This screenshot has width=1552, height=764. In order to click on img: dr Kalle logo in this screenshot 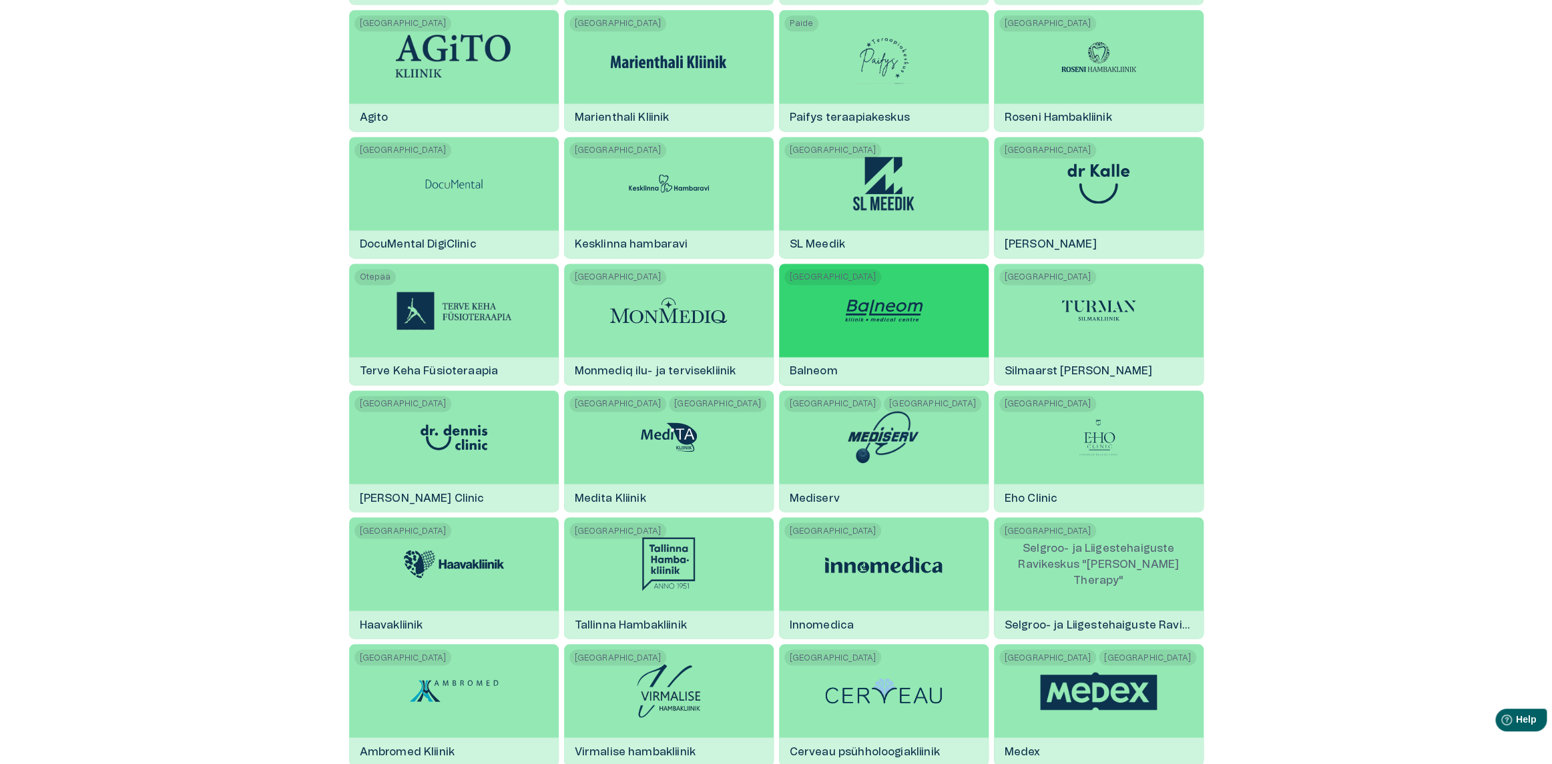, I will do `click(1098, 184)`.